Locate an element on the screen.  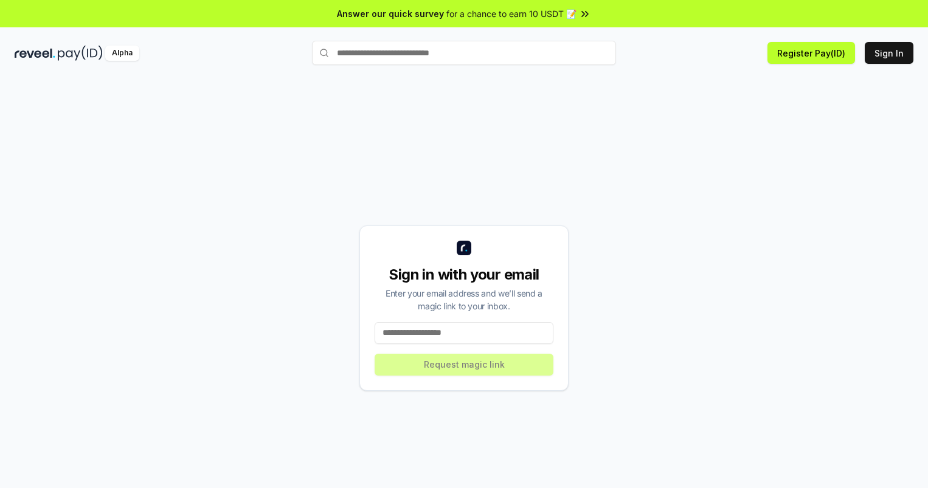
img: reveel_dark is located at coordinates (35, 53).